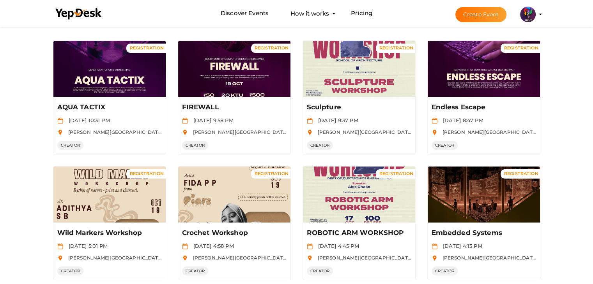  What do you see at coordinates (358, 108) in the screenshot?
I see `p: Sculpture` at bounding box center [358, 108].